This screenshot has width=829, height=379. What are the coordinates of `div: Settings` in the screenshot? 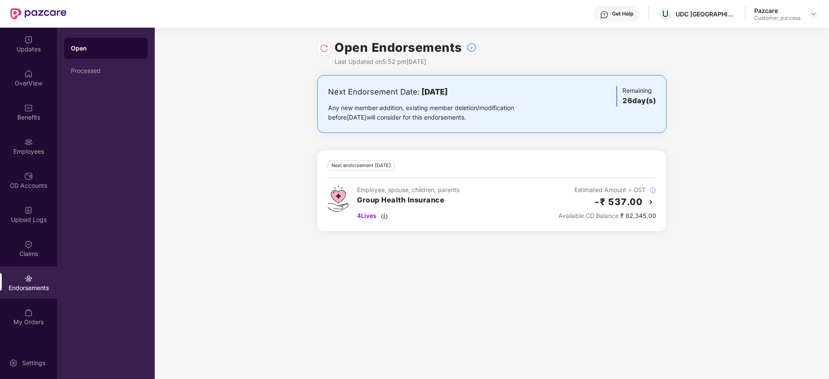 It's located at (34, 363).